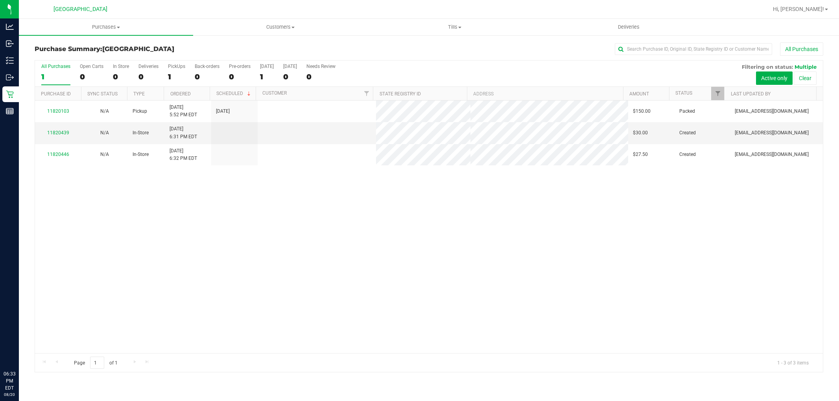 The width and height of the screenshot is (839, 401). What do you see at coordinates (639, 94) in the screenshot?
I see `a: Amount` at bounding box center [639, 94].